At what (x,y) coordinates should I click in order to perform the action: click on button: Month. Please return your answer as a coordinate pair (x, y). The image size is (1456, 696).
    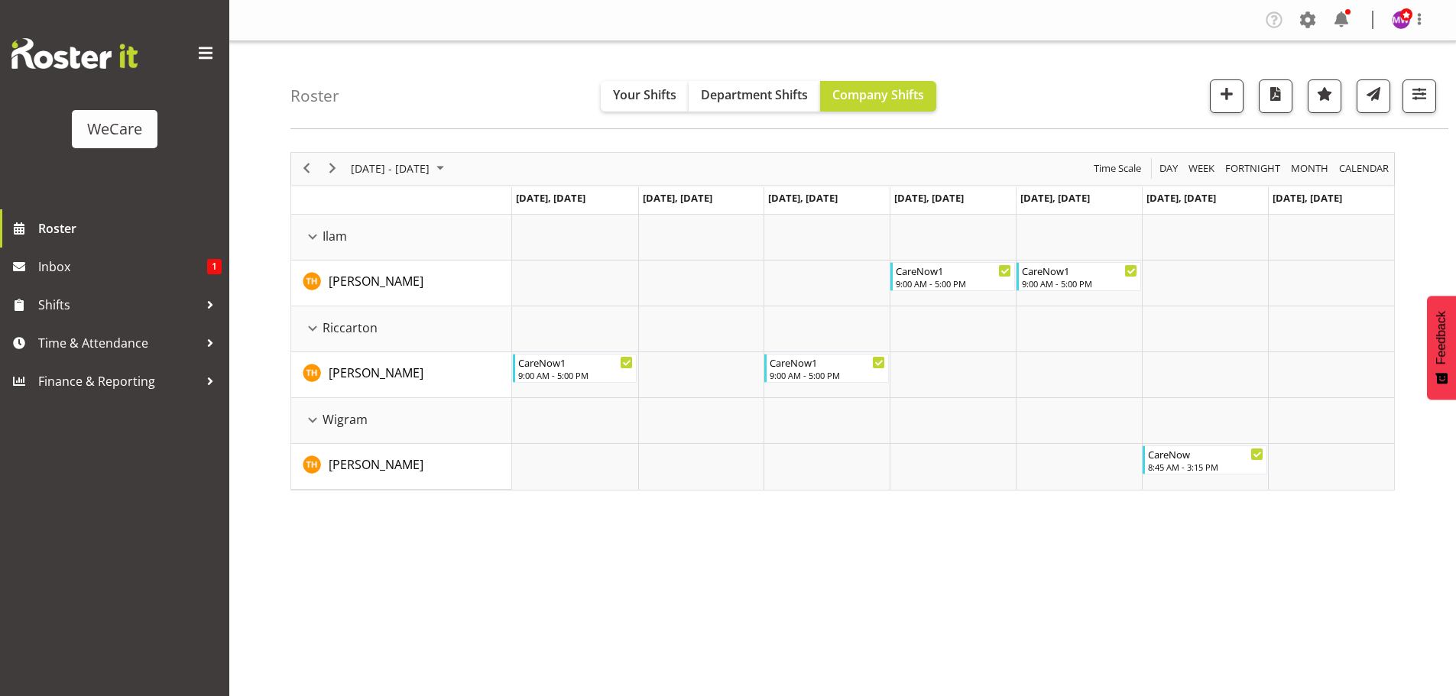
    Looking at the image, I should click on (1364, 168).